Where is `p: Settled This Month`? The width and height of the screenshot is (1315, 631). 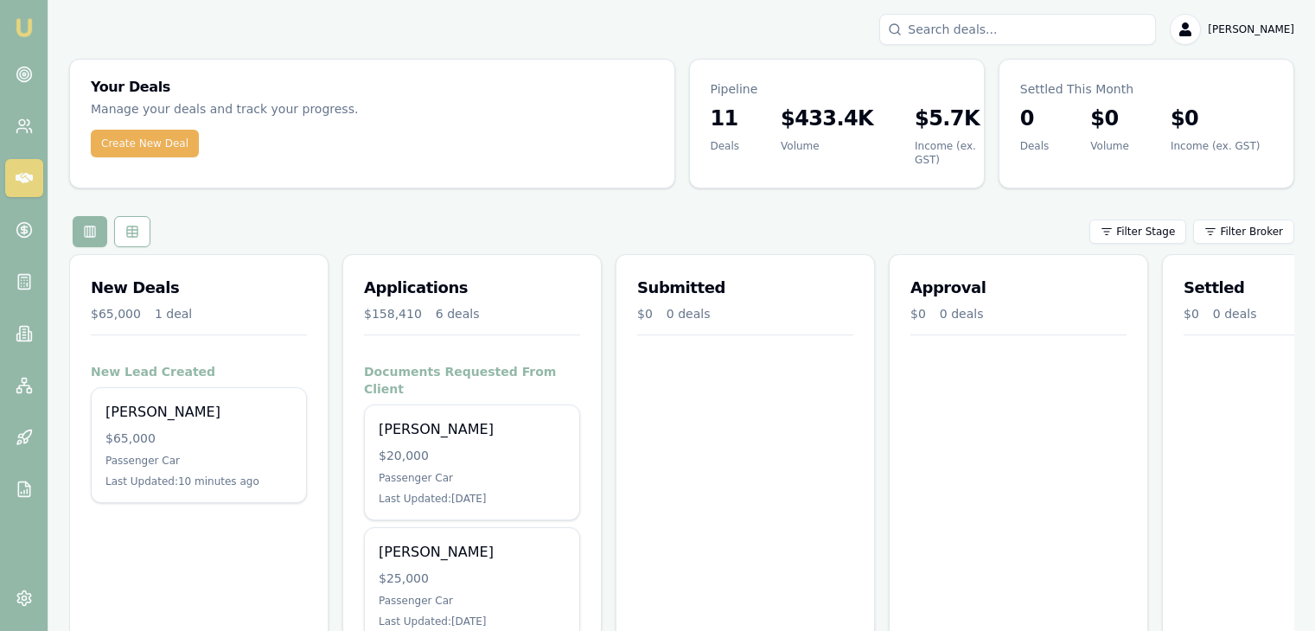 p: Settled This Month is located at coordinates (1146, 89).